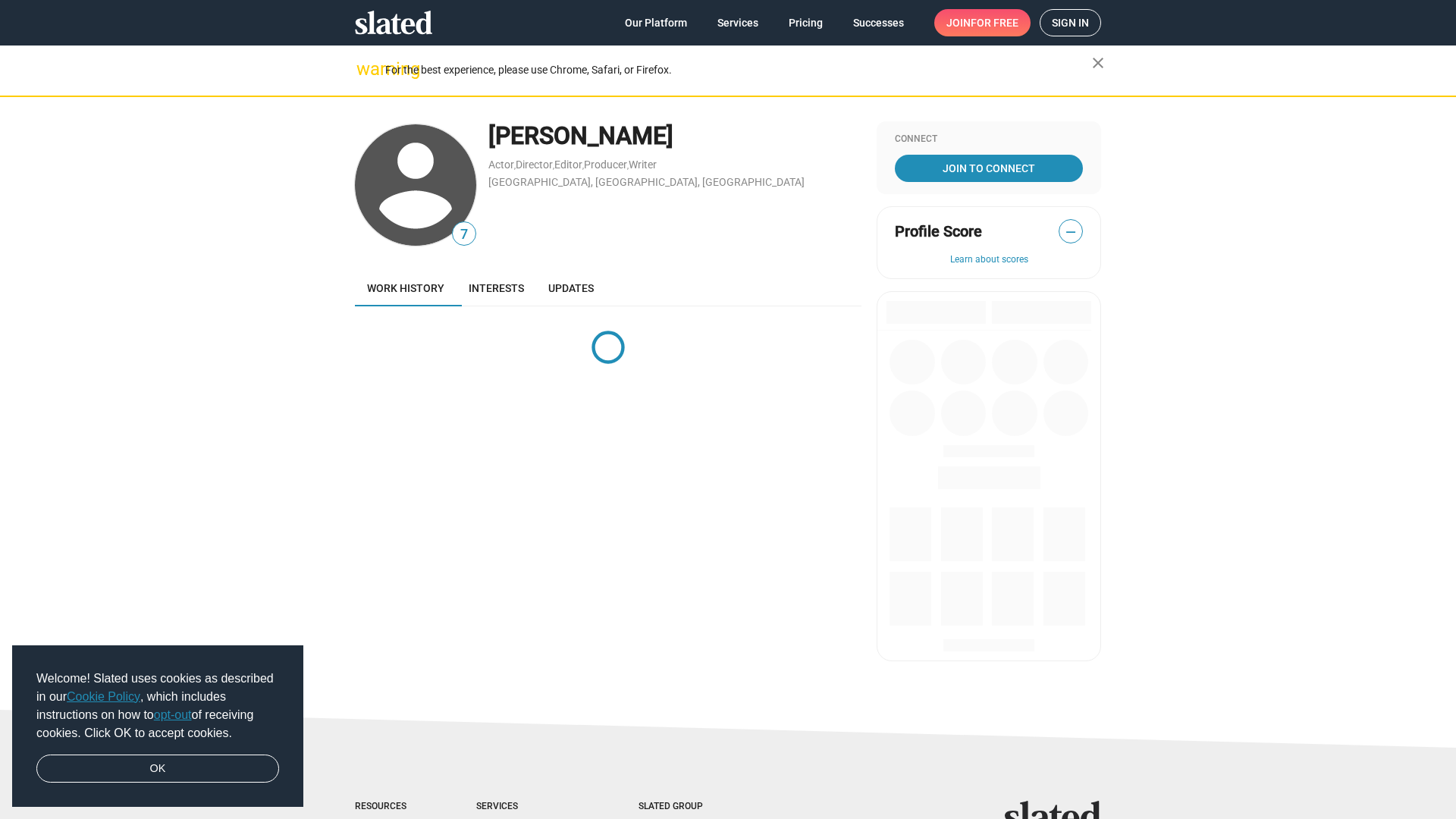 Image resolution: width=1456 pixels, height=819 pixels. I want to click on div: cookieconsent, so click(158, 726).